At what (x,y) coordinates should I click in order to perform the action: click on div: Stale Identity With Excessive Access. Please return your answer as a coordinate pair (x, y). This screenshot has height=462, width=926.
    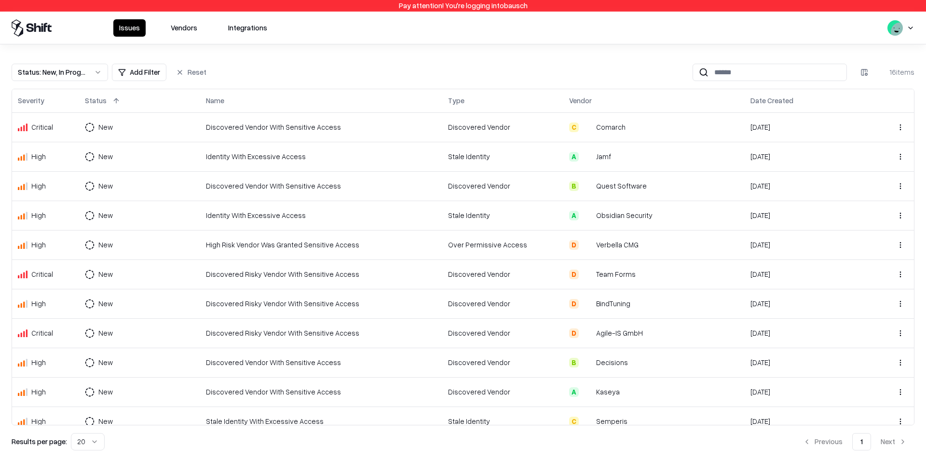
    Looking at the image, I should click on (321, 421).